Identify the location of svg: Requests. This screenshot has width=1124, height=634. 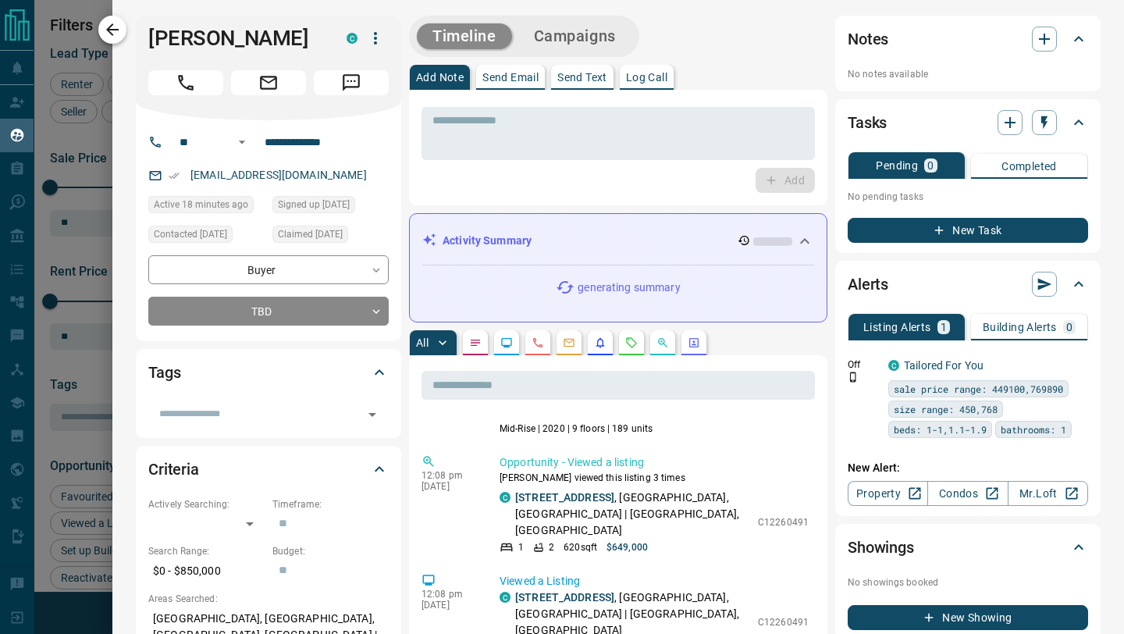
(632, 343).